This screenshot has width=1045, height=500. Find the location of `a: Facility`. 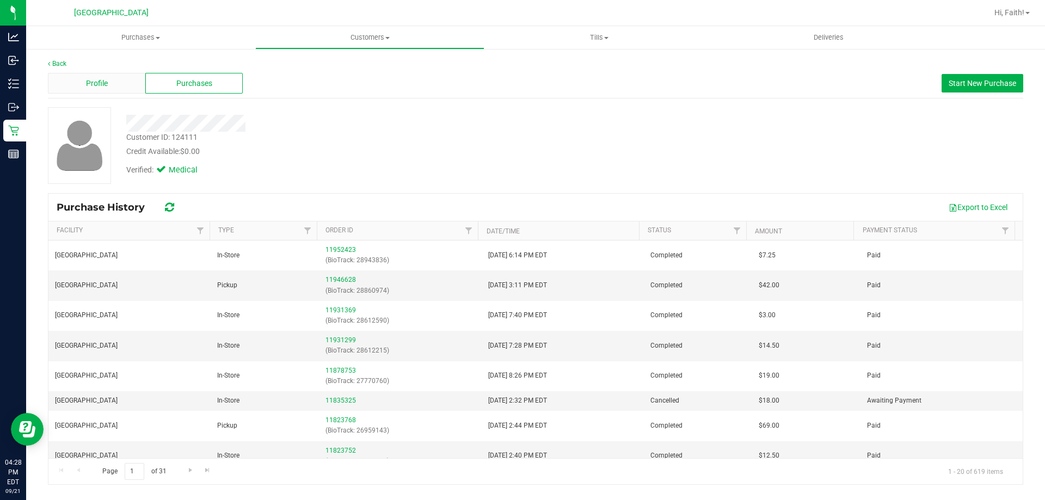

a: Facility is located at coordinates (70, 230).